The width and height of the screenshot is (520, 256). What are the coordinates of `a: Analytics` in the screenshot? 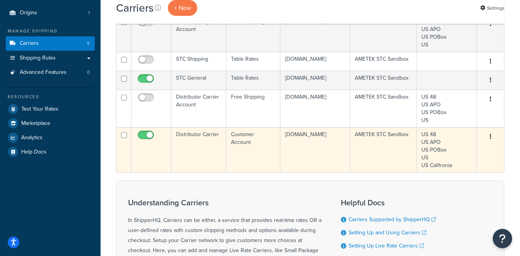 It's located at (50, 138).